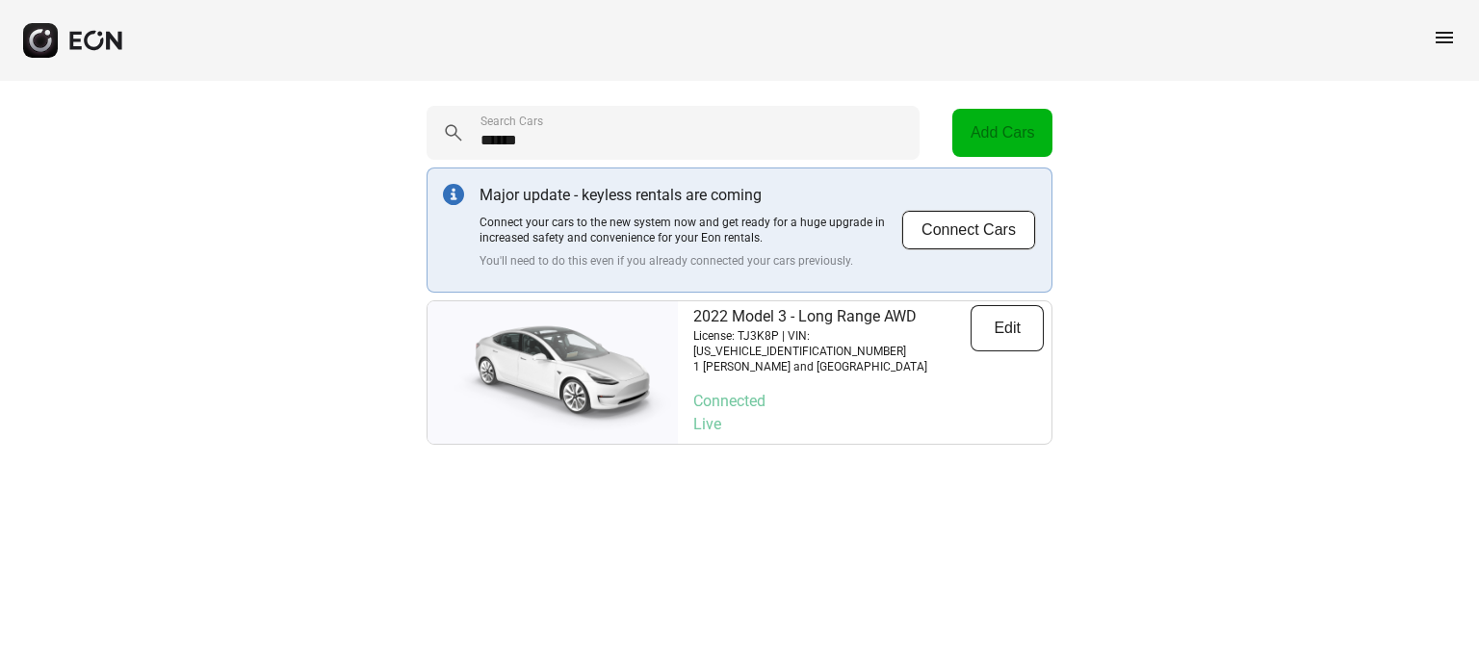 This screenshot has width=1479, height=669. Describe the element at coordinates (832, 317) in the screenshot. I see `p: 2022 Model 3 - Long Range AWD` at that location.